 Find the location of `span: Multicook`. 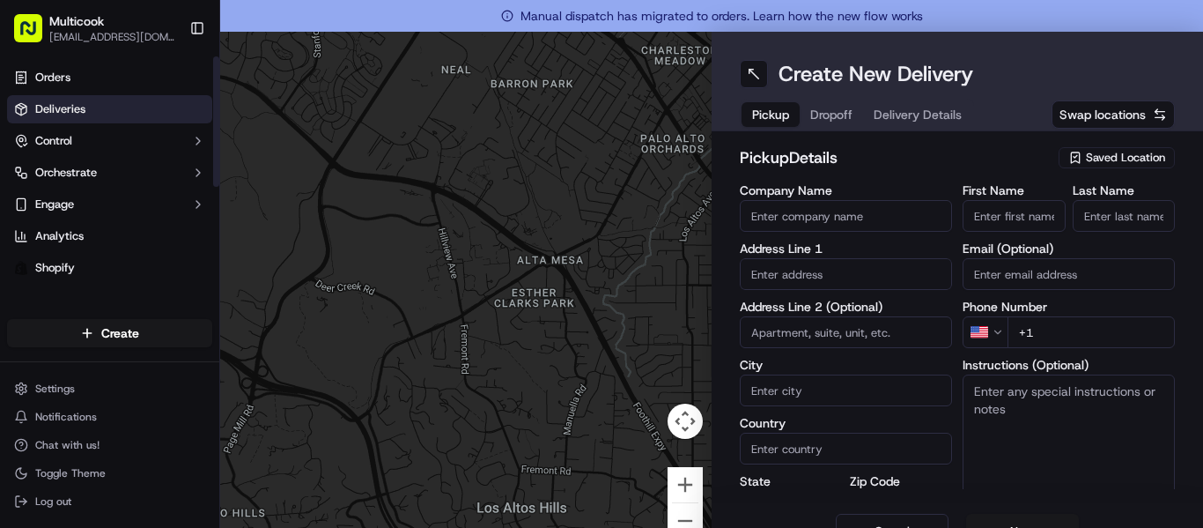

span: Multicook is located at coordinates (77, 21).